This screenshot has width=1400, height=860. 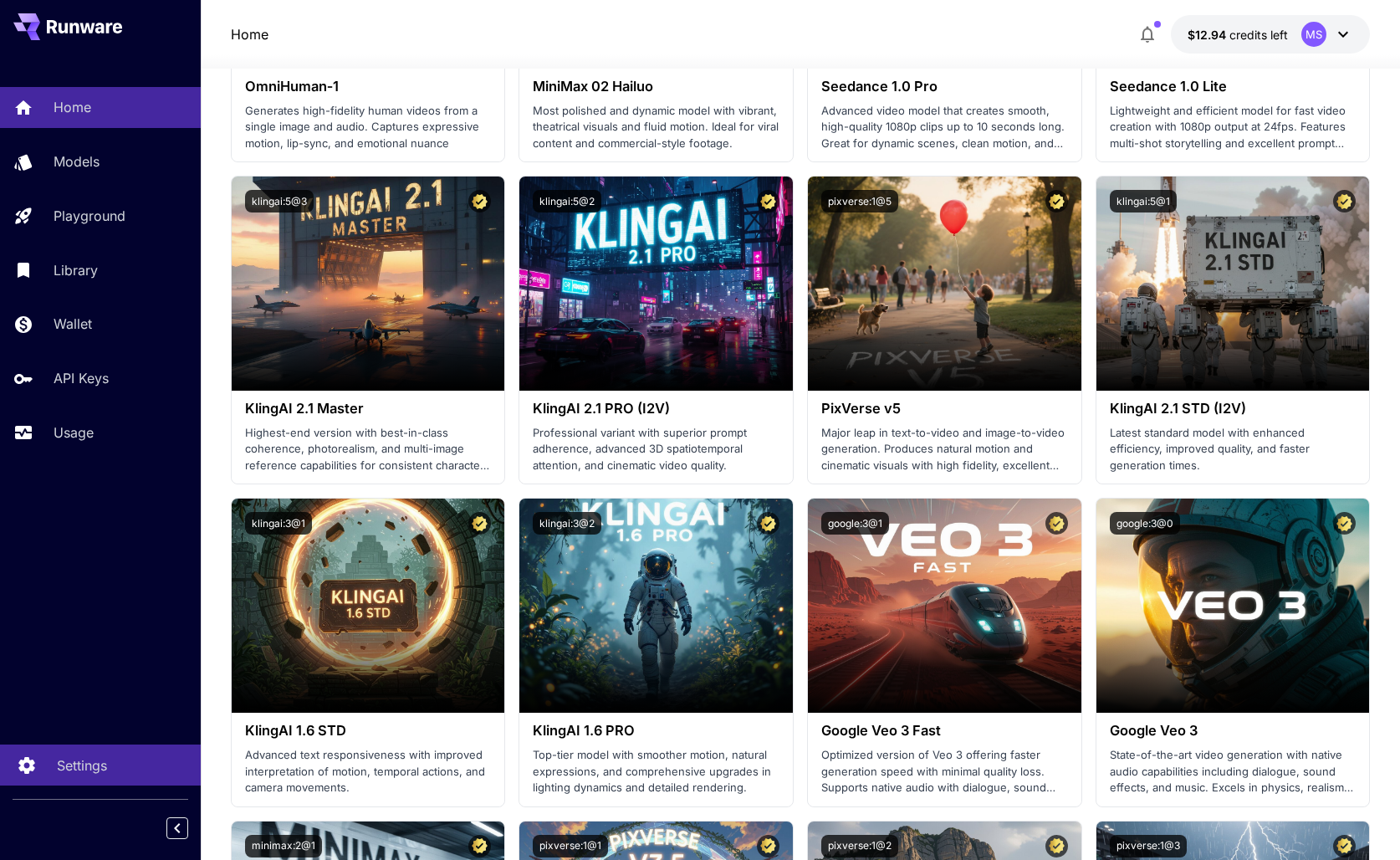 I want to click on h3: KlingAI 1.6 STD, so click(x=368, y=731).